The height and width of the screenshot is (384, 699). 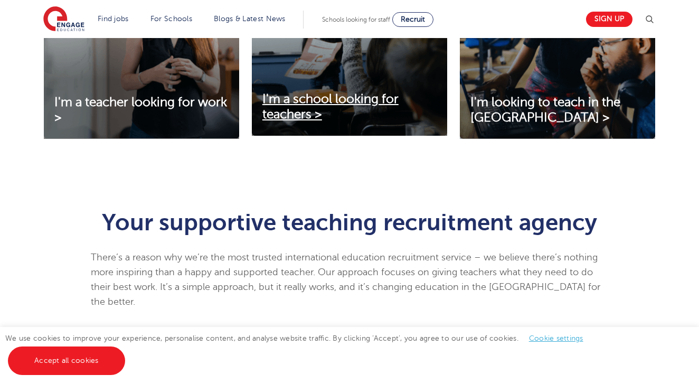 I want to click on a: I'm a school looking for teachers >, so click(x=349, y=107).